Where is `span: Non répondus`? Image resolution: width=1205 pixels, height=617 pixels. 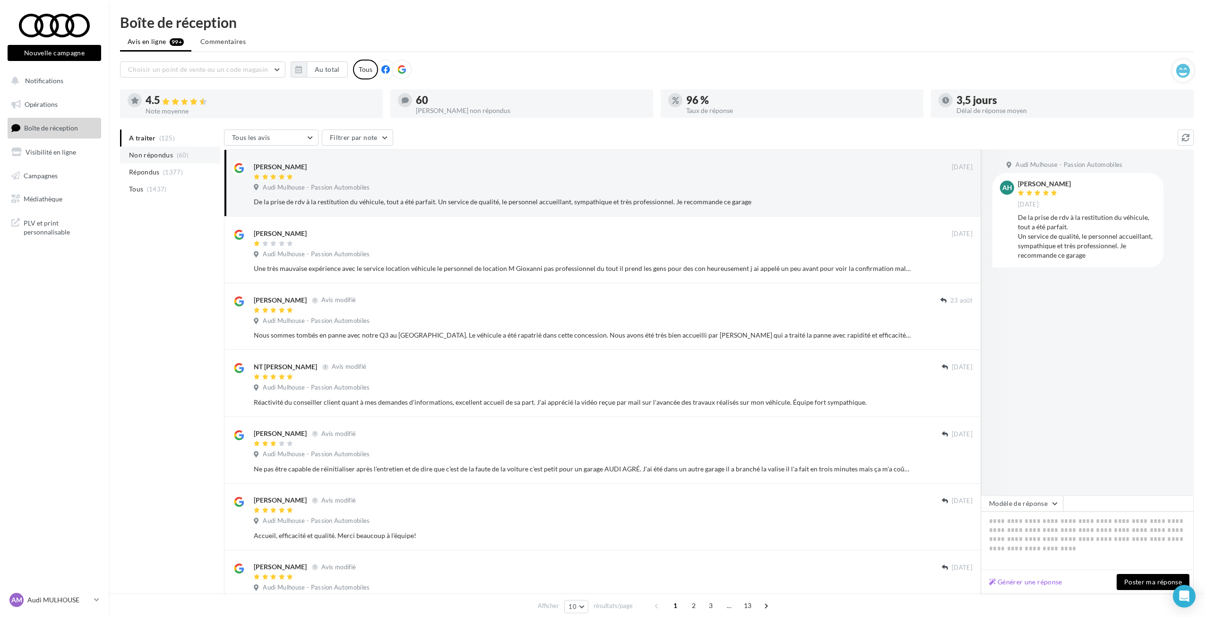
span: Non répondus is located at coordinates (151, 155).